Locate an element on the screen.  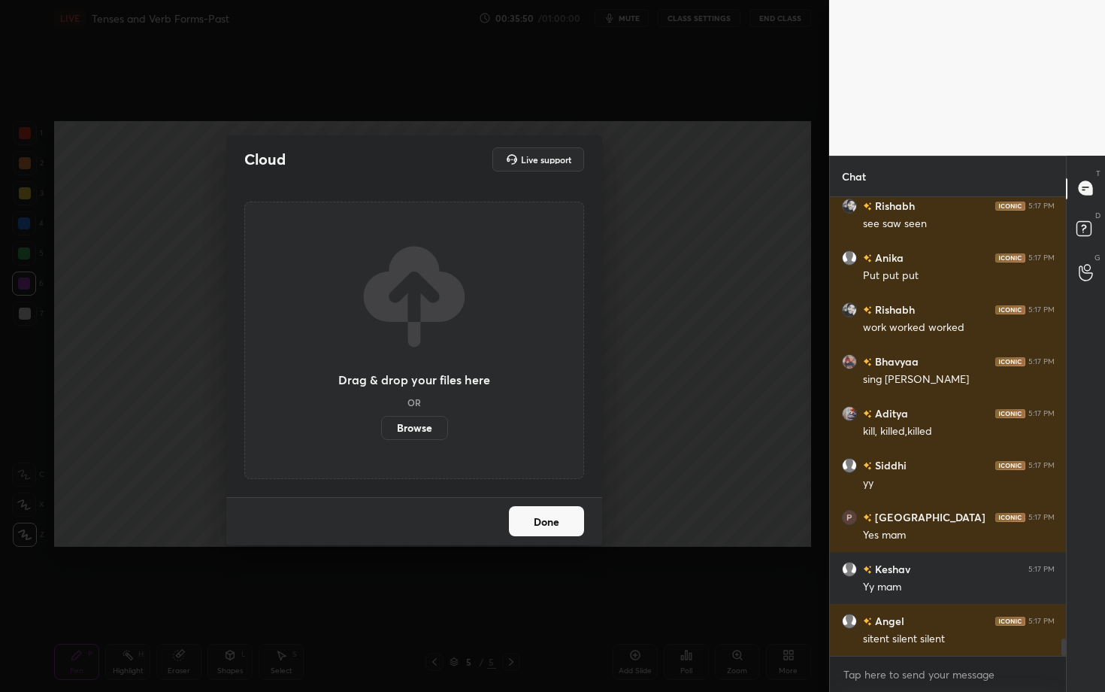
h5: OR is located at coordinates (414, 402).